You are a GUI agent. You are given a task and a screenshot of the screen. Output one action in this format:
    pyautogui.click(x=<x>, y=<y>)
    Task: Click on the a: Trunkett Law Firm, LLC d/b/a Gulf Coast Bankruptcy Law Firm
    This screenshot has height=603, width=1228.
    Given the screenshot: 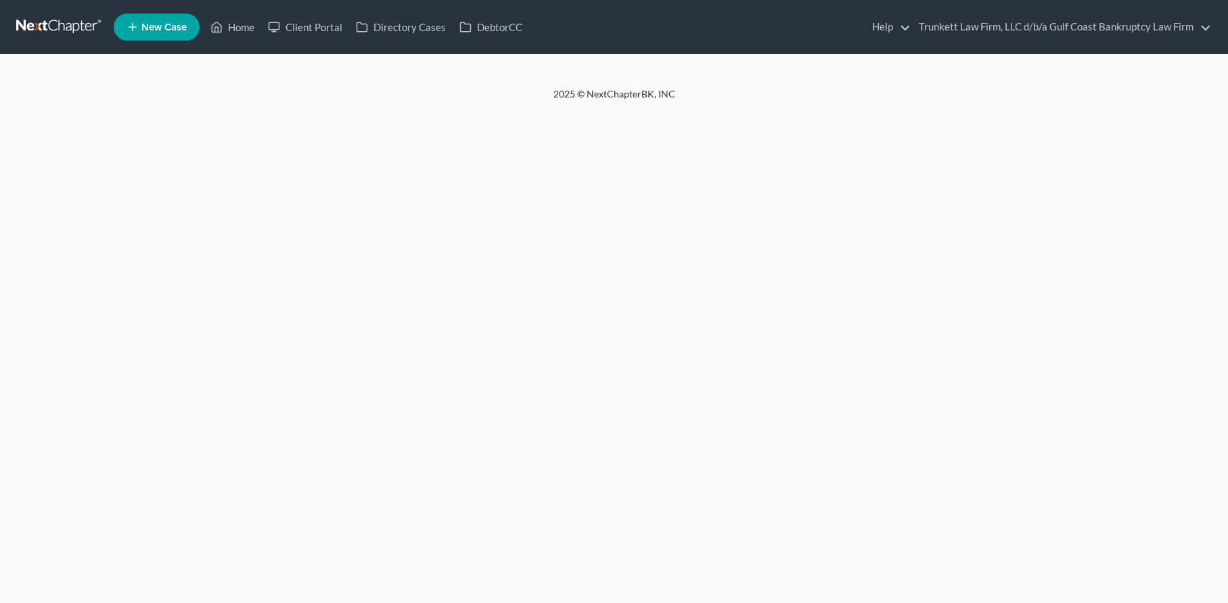 What is the action you would take?
    pyautogui.click(x=1061, y=27)
    